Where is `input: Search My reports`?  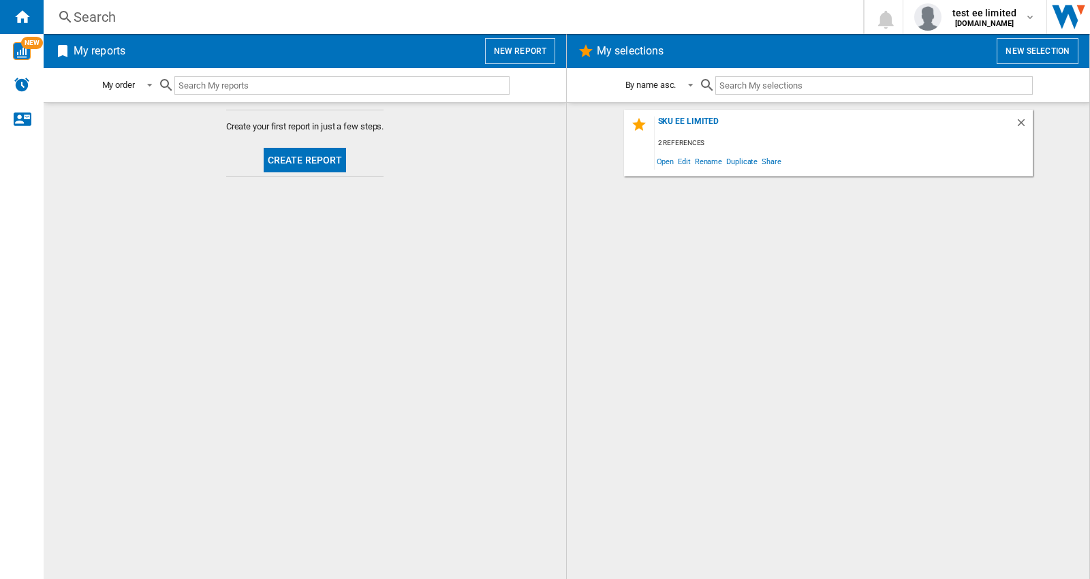 input: Search My reports is located at coordinates (342, 85).